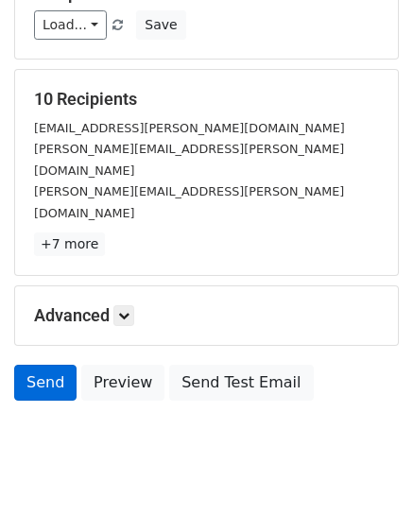 The height and width of the screenshot is (515, 413). What do you see at coordinates (206, 99) in the screenshot?
I see `h5: 10 Recipients` at bounding box center [206, 99].